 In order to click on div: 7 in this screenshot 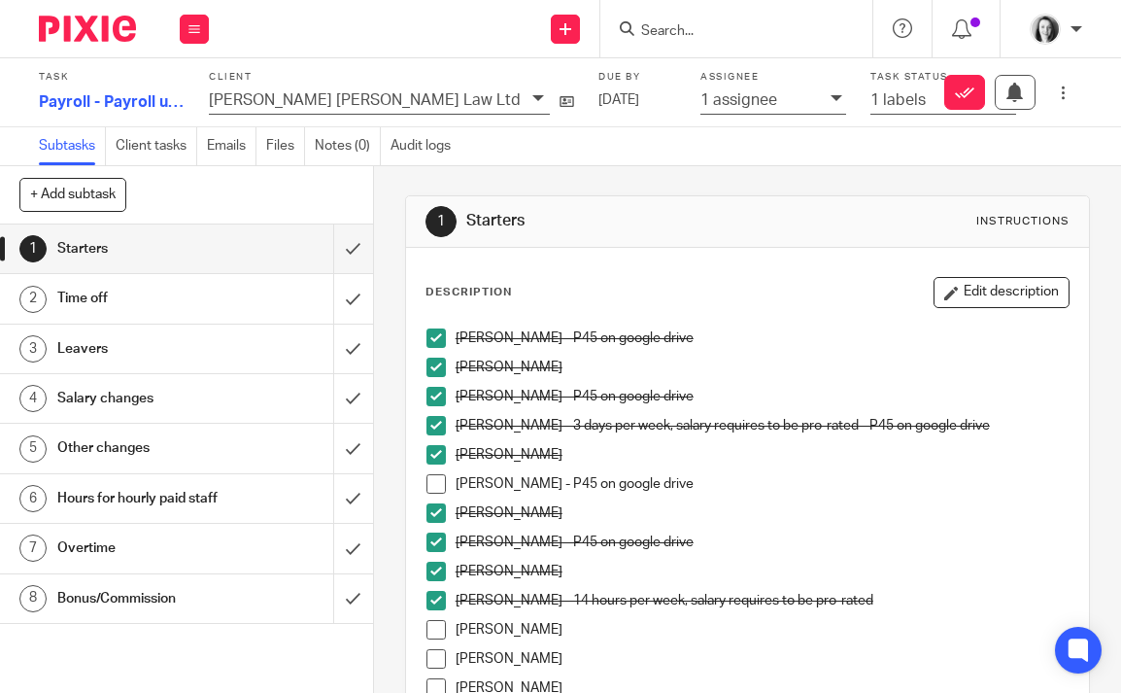, I will do `click(33, 548)`.